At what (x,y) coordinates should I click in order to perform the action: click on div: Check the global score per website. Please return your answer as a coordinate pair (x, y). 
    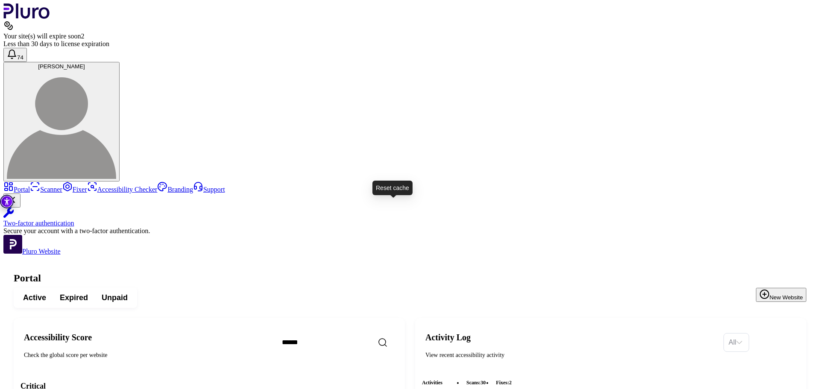
    Looking at the image, I should click on (146, 355).